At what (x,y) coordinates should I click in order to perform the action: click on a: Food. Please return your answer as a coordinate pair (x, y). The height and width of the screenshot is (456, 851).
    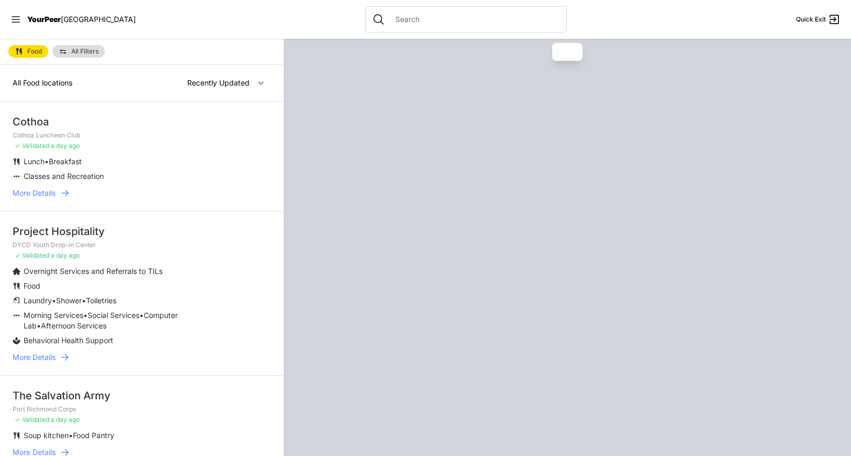
    Looking at the image, I should click on (28, 51).